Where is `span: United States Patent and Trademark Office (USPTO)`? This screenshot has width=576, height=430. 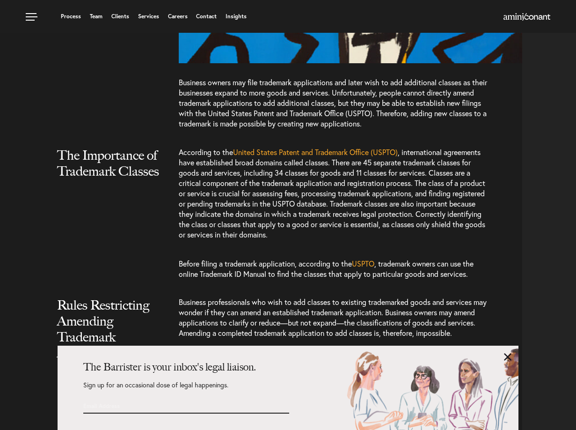 span: United States Patent and Trademark Office (USPTO) is located at coordinates (315, 152).